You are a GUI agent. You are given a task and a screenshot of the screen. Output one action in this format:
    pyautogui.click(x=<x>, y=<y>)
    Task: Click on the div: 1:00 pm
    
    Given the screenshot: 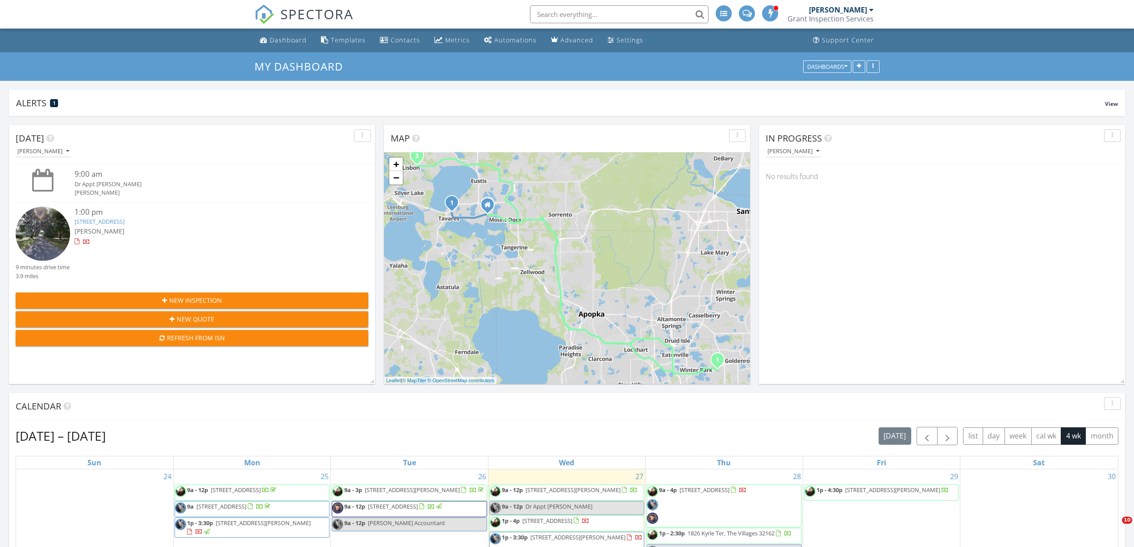 What is the action you would take?
    pyautogui.click(x=207, y=212)
    